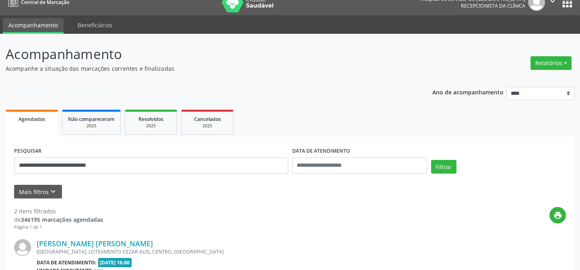 The image size is (580, 270). I want to click on span: Resolvidos, so click(151, 119).